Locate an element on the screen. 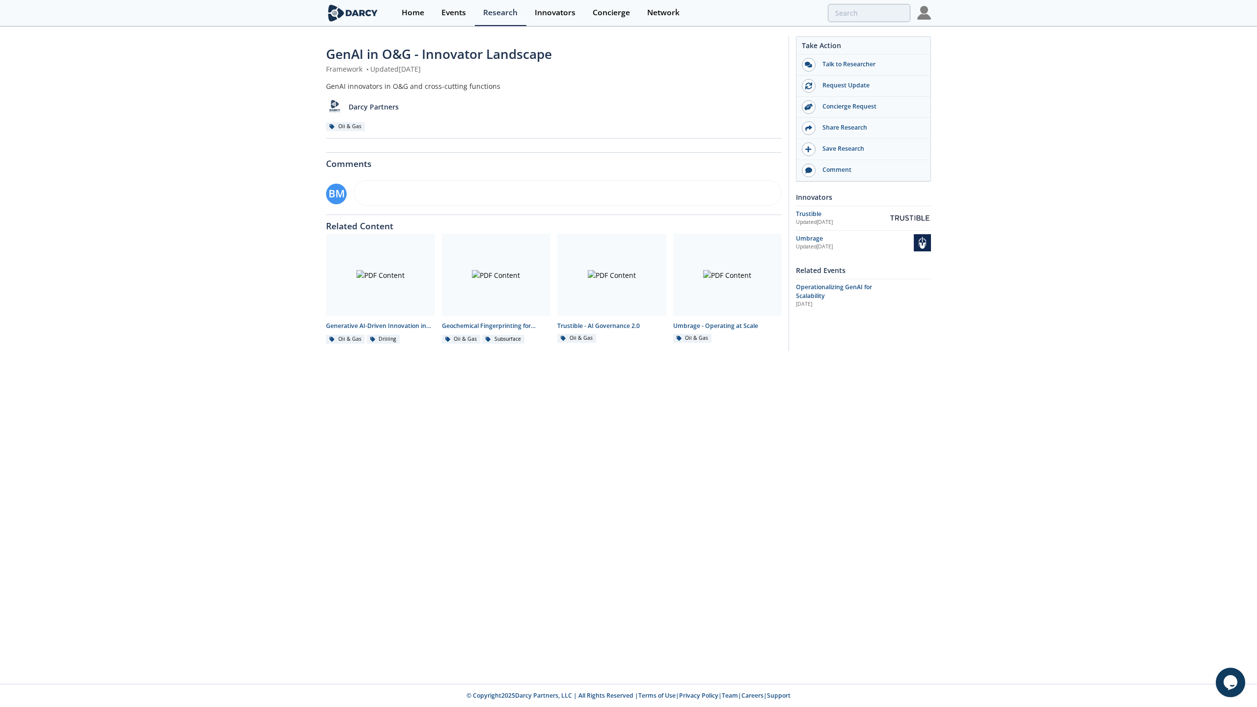  div: Geochemical Fingerprinting for Production Allocation - Innovator Comparison is located at coordinates (496, 326).